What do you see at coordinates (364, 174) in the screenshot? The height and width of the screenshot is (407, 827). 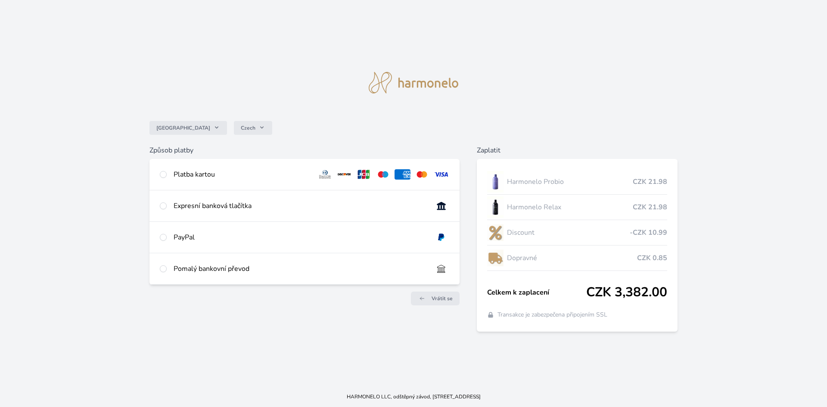 I see `img: jcb.svg` at bounding box center [364, 174].